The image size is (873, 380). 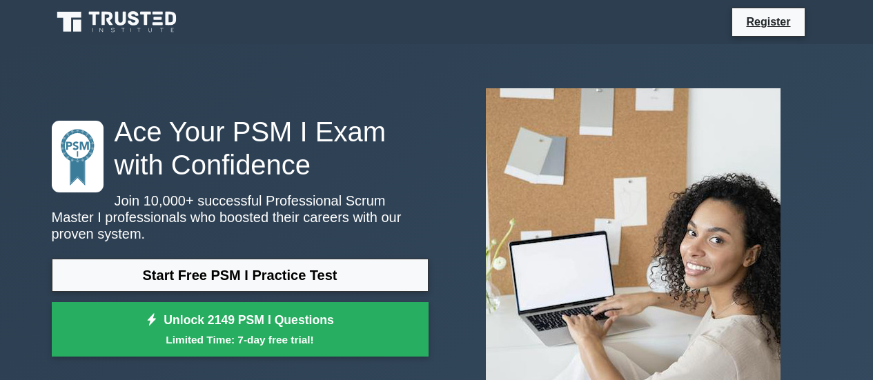 What do you see at coordinates (240, 148) in the screenshot?
I see `h1: Ace Your PSM I Exam with Confidence` at bounding box center [240, 148].